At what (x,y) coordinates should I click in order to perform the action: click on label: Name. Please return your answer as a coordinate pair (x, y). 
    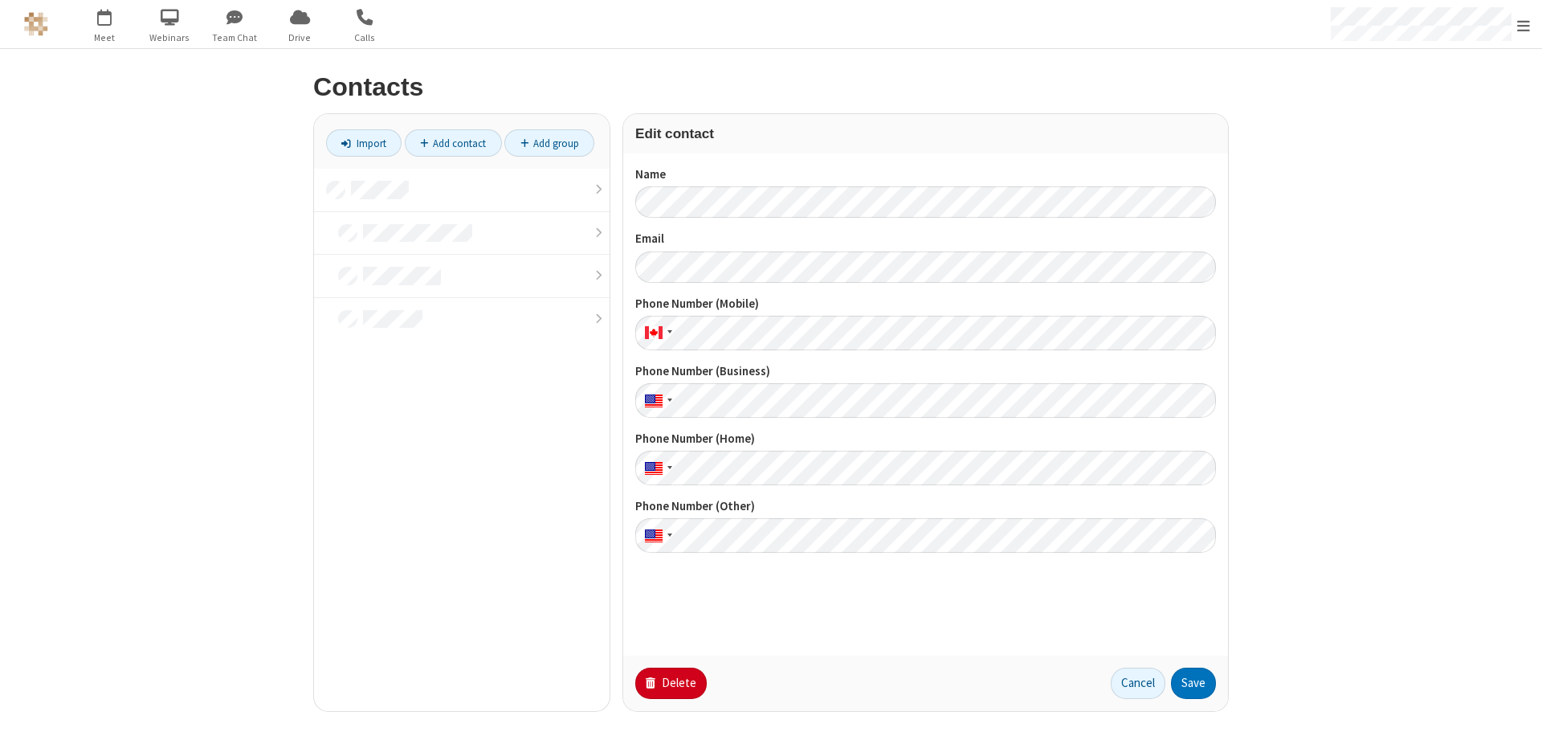
    Looking at the image, I should click on (925, 174).